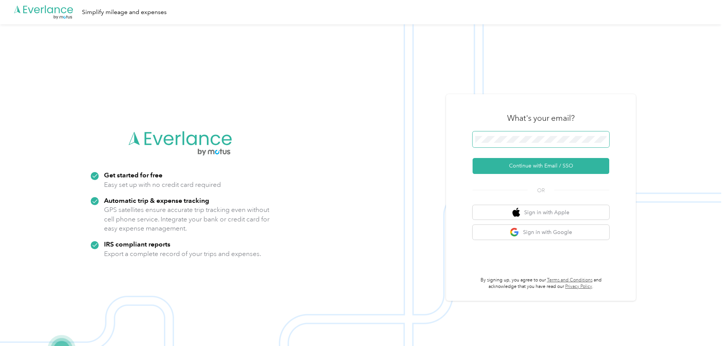 This screenshot has height=346, width=725. I want to click on a: Privacy Policy, so click(579, 286).